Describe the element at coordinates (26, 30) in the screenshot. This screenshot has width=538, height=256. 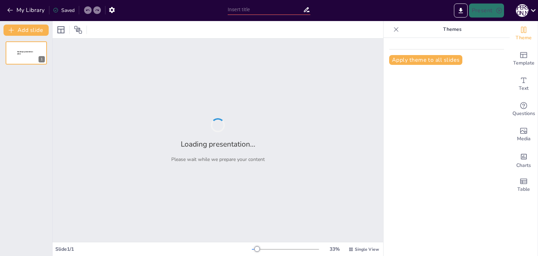
I see `button: Add slide` at that location.